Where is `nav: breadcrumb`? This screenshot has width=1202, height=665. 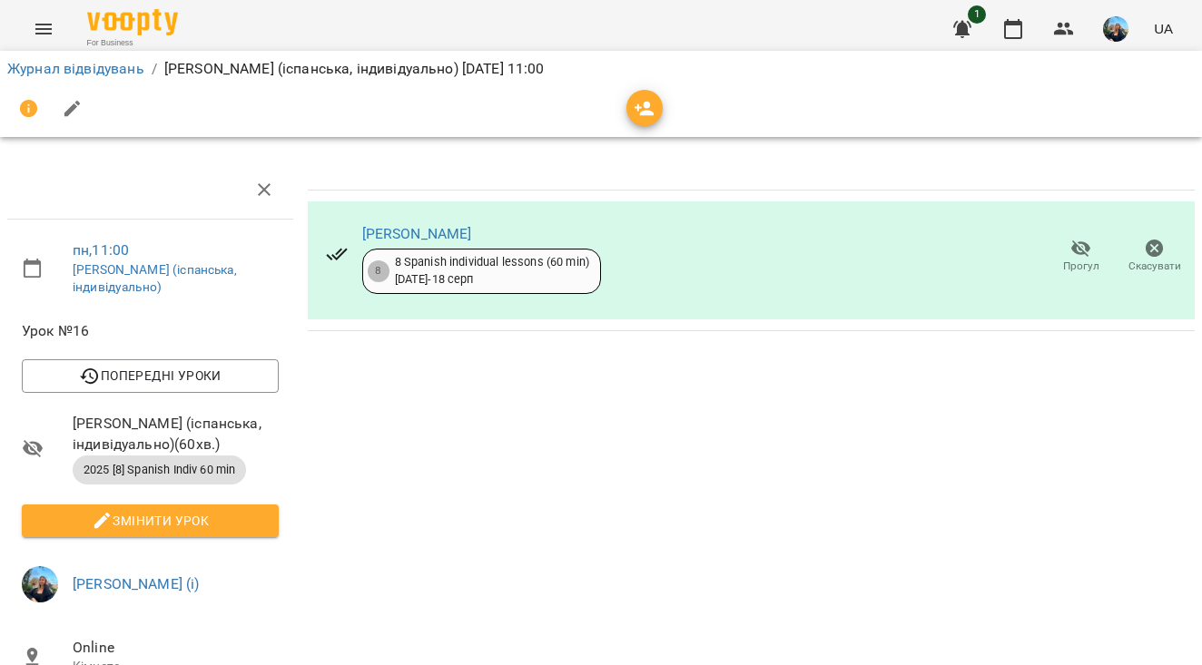
nav: breadcrumb is located at coordinates (601, 69).